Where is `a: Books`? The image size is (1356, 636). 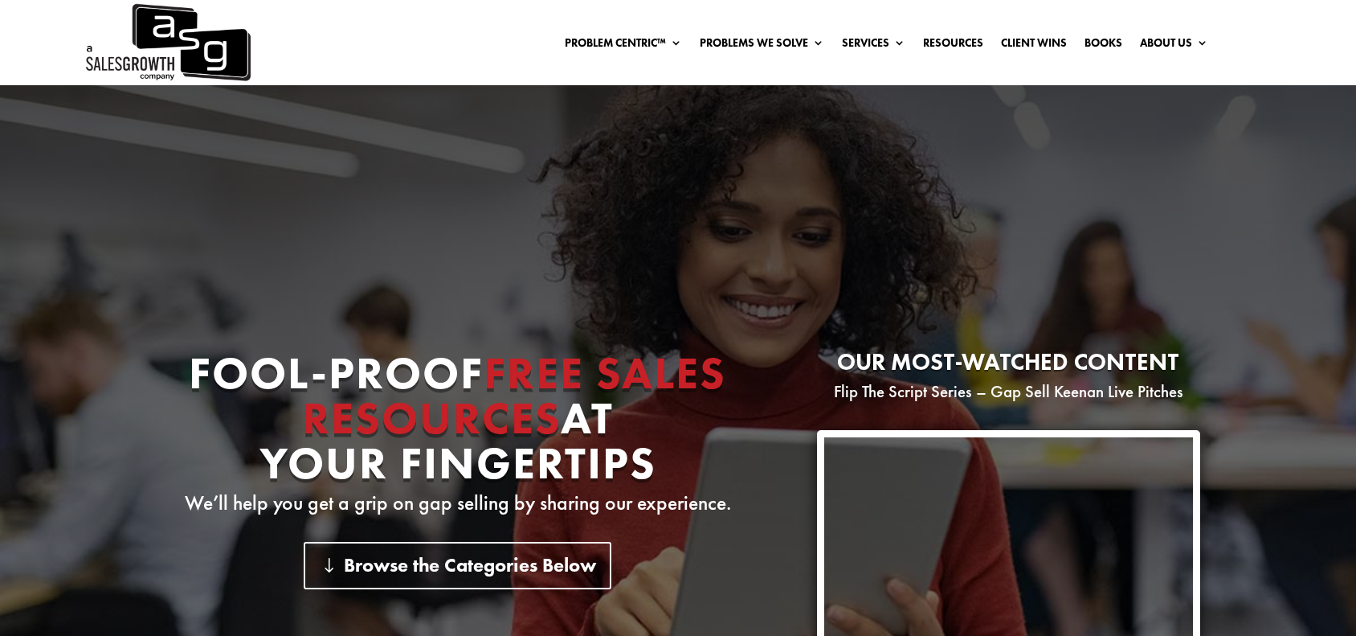
a: Books is located at coordinates (1103, 46).